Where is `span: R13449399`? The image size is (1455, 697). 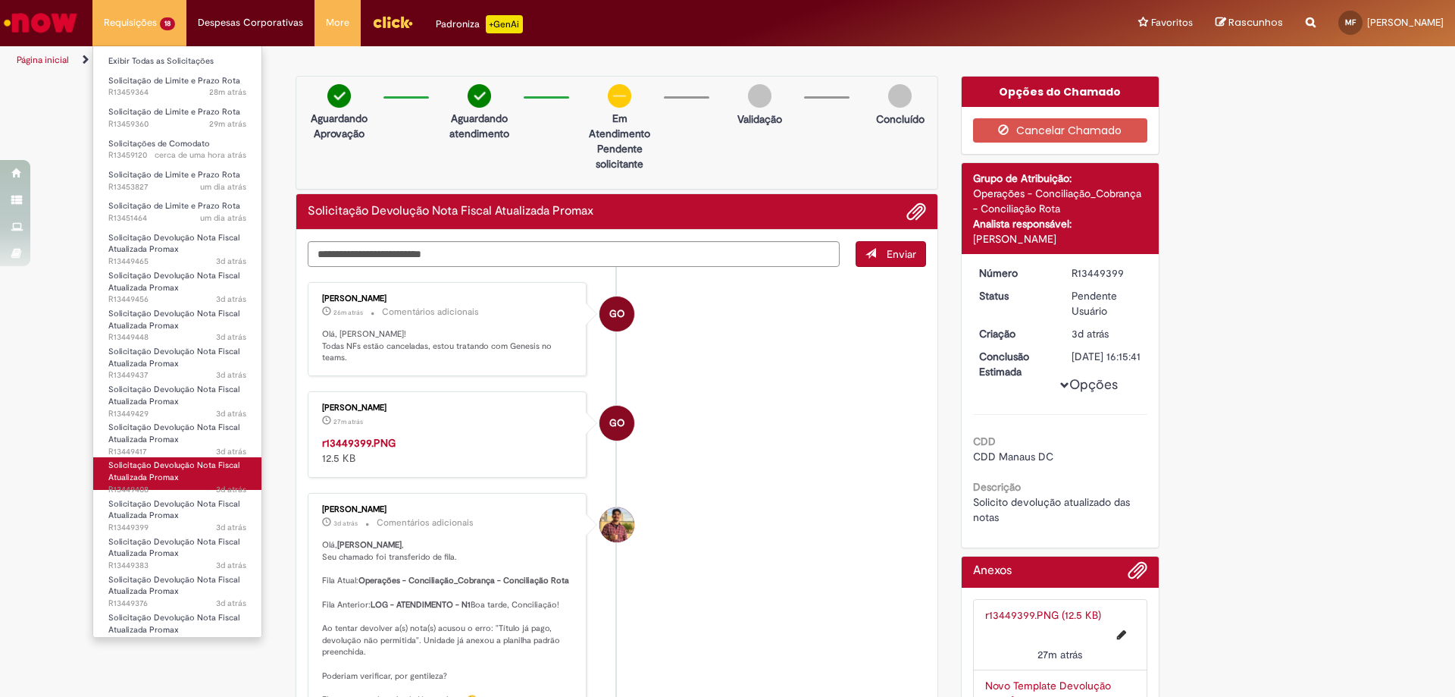 span: R13449399 is located at coordinates (177, 528).